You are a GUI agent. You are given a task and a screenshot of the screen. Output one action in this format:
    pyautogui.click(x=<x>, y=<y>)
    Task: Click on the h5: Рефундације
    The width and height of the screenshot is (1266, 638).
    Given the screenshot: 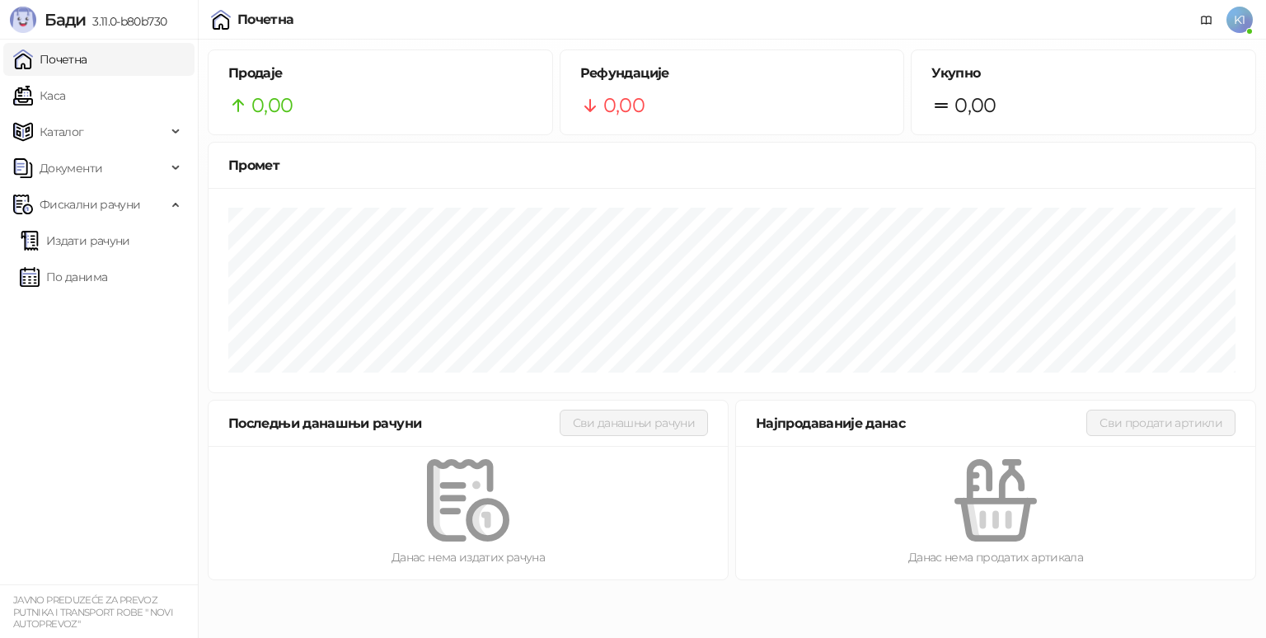 What is the action you would take?
    pyautogui.click(x=732, y=73)
    